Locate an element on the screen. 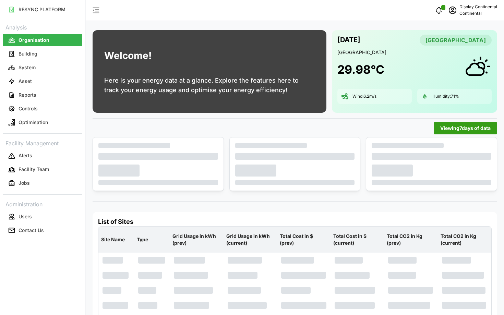 This screenshot has width=504, height=315. a: Jobs is located at coordinates (42, 183).